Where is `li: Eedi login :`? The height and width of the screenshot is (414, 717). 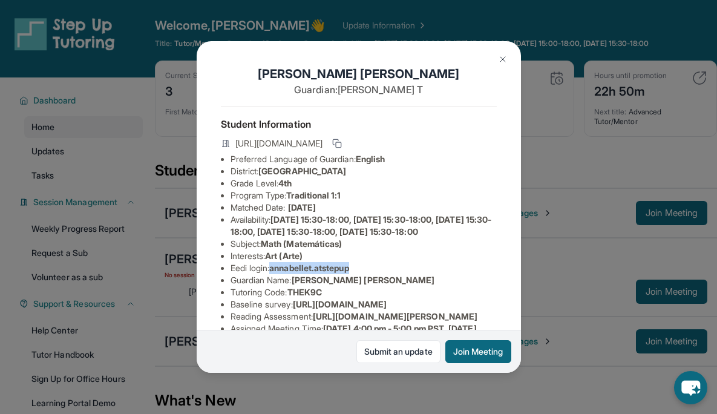 li: Eedi login : is located at coordinates (363, 268).